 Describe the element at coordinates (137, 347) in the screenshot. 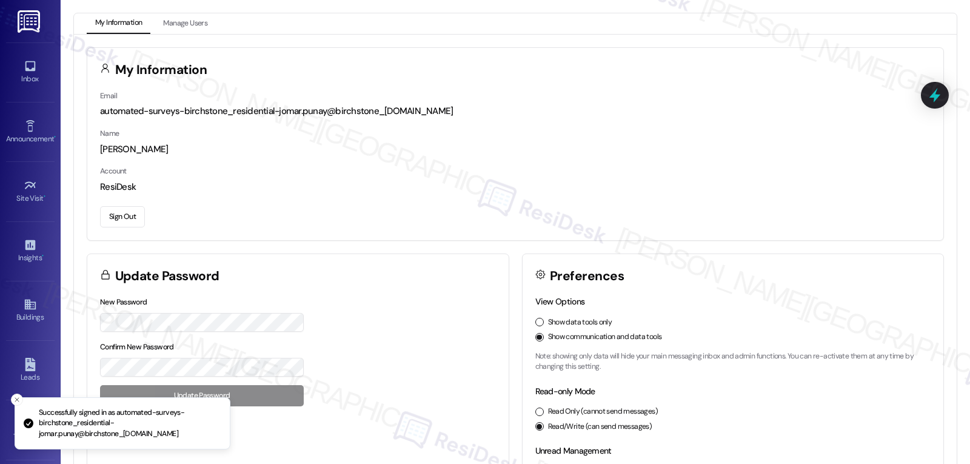

I see `label: Confirm New Password` at that location.